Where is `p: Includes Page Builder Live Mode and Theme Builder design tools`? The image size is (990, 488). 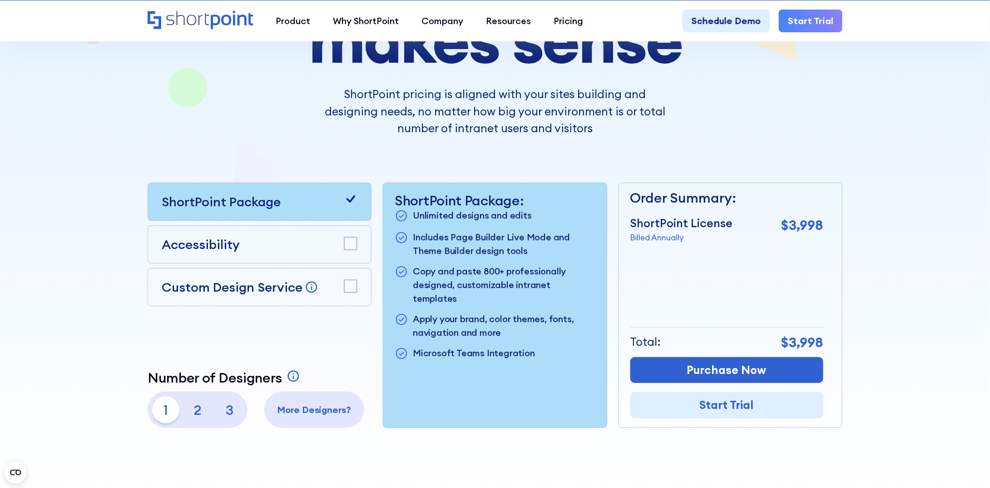 p: Includes Page Builder Live Mode and Theme Builder design tools is located at coordinates (504, 244).